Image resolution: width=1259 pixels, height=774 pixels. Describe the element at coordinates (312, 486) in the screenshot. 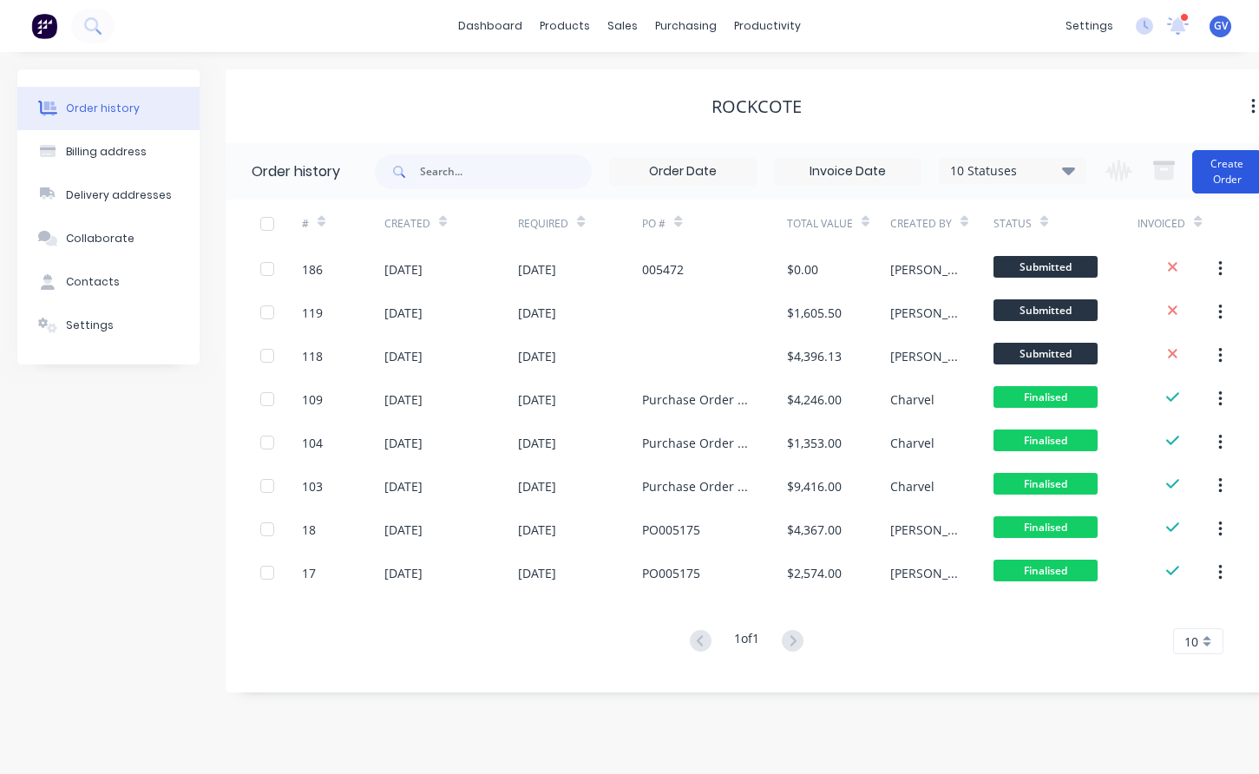

I see `div: 103` at that location.